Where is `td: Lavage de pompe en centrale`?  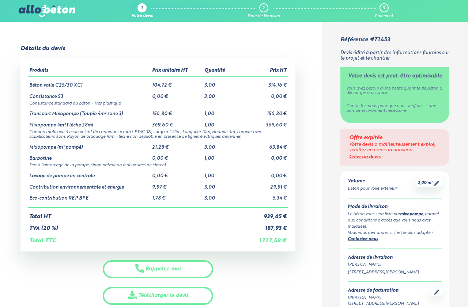 td: Lavage de pompe en centrale is located at coordinates (89, 173).